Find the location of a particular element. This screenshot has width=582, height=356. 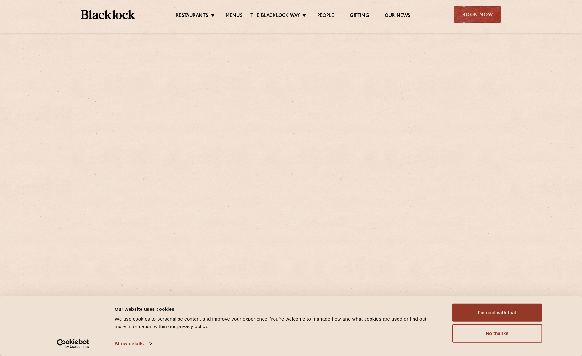

a: Show details is located at coordinates (133, 344).